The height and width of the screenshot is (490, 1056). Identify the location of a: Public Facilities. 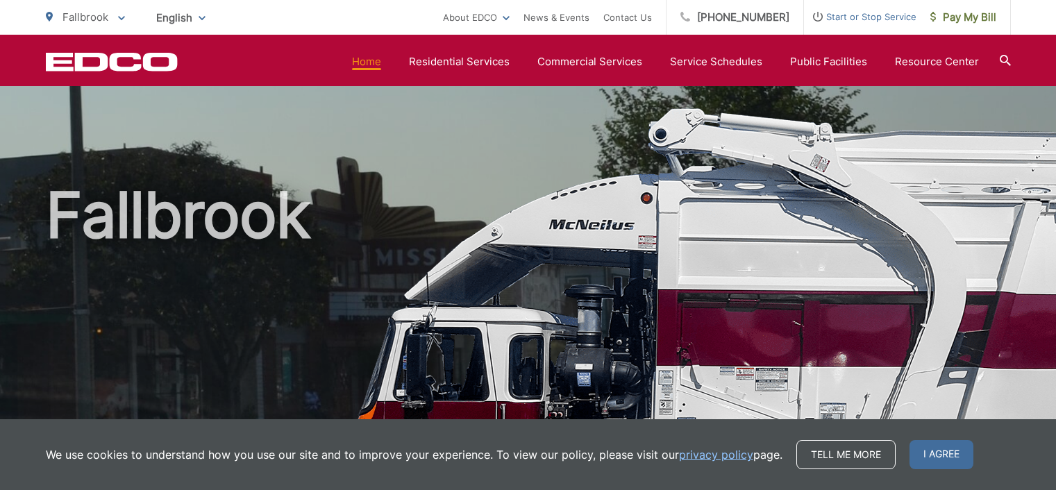
(828, 62).